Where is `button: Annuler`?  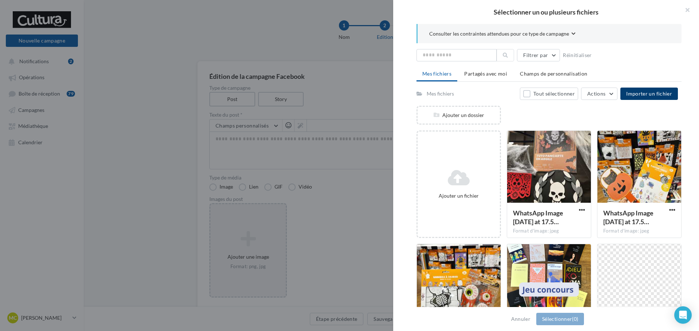 button: Annuler is located at coordinates (520, 319).